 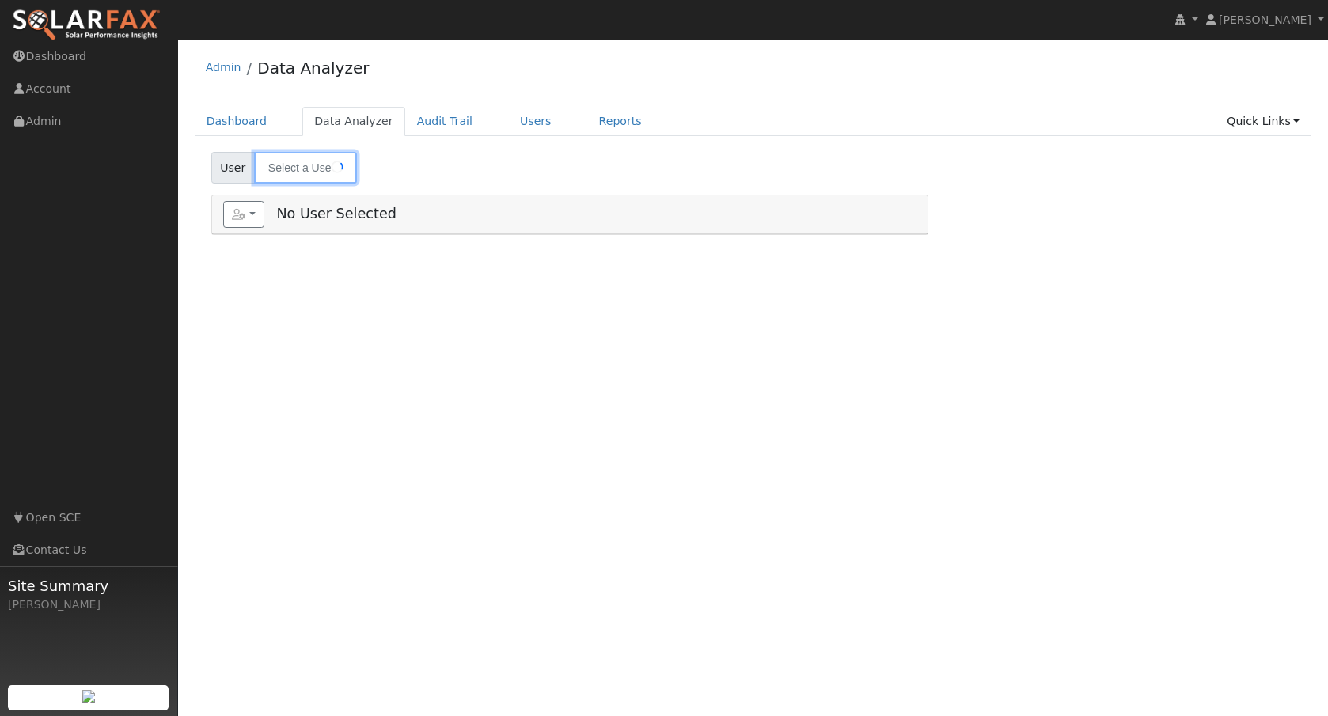 I want to click on a: Dashboard, so click(x=237, y=121).